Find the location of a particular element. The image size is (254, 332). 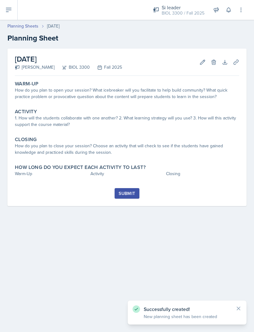

label: Activity is located at coordinates (26, 112).